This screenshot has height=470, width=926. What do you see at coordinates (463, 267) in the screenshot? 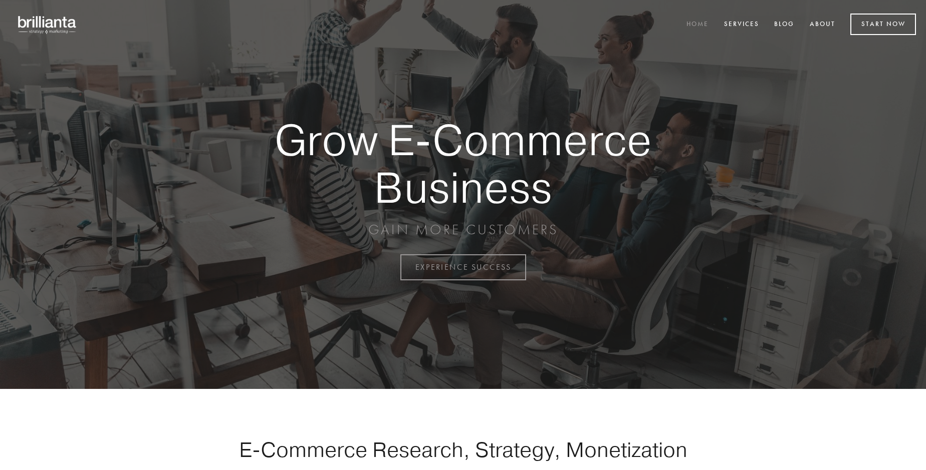
I see `a: EXPERIENCE SUCCESS` at bounding box center [463, 267].